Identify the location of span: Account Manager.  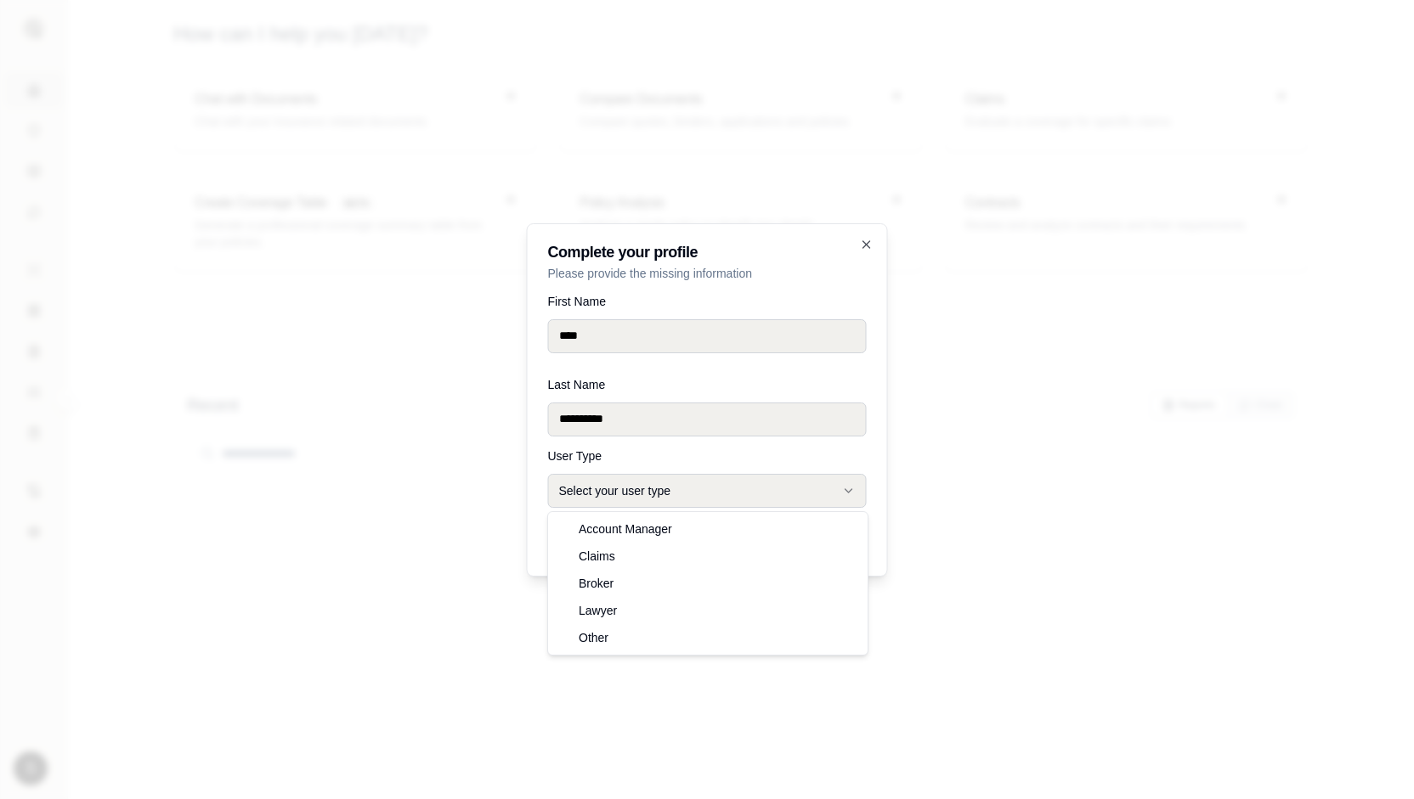
(625, 529).